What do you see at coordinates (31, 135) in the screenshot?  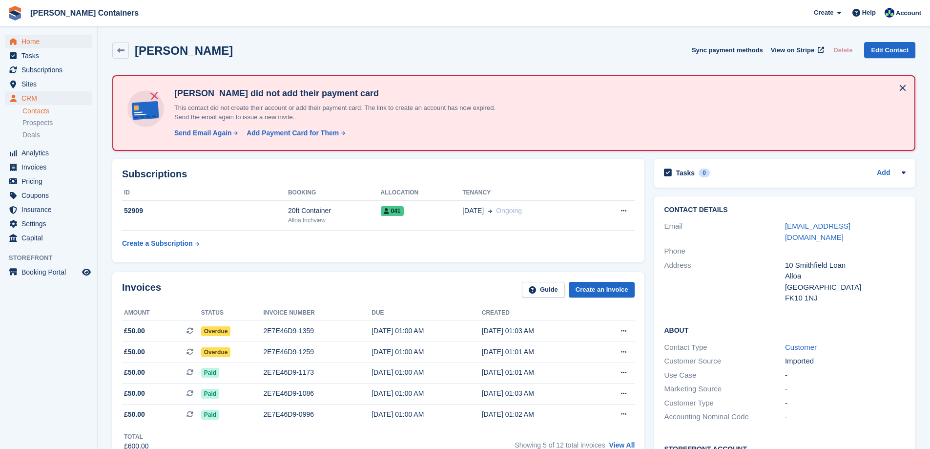 I see `span: Deals` at bounding box center [31, 135].